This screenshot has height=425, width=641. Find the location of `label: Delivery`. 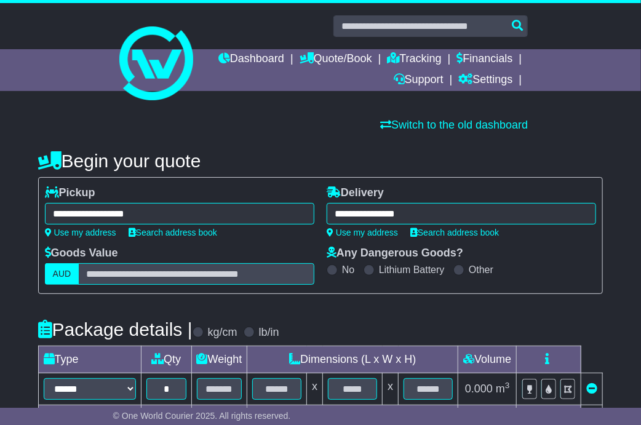

label: Delivery is located at coordinates (355, 193).